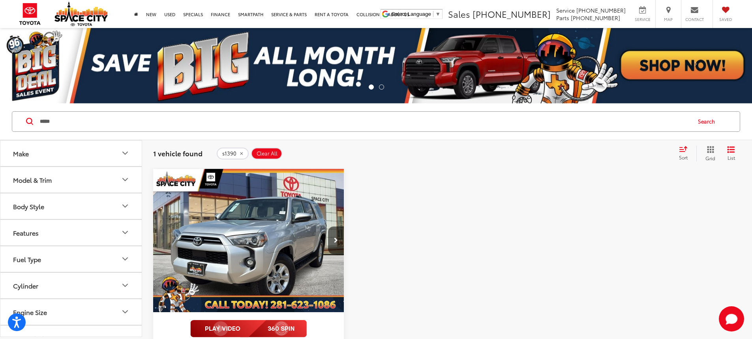 The image size is (752, 339). I want to click on img: 2024 Toyota 4RUNNER SR5, so click(249, 241).